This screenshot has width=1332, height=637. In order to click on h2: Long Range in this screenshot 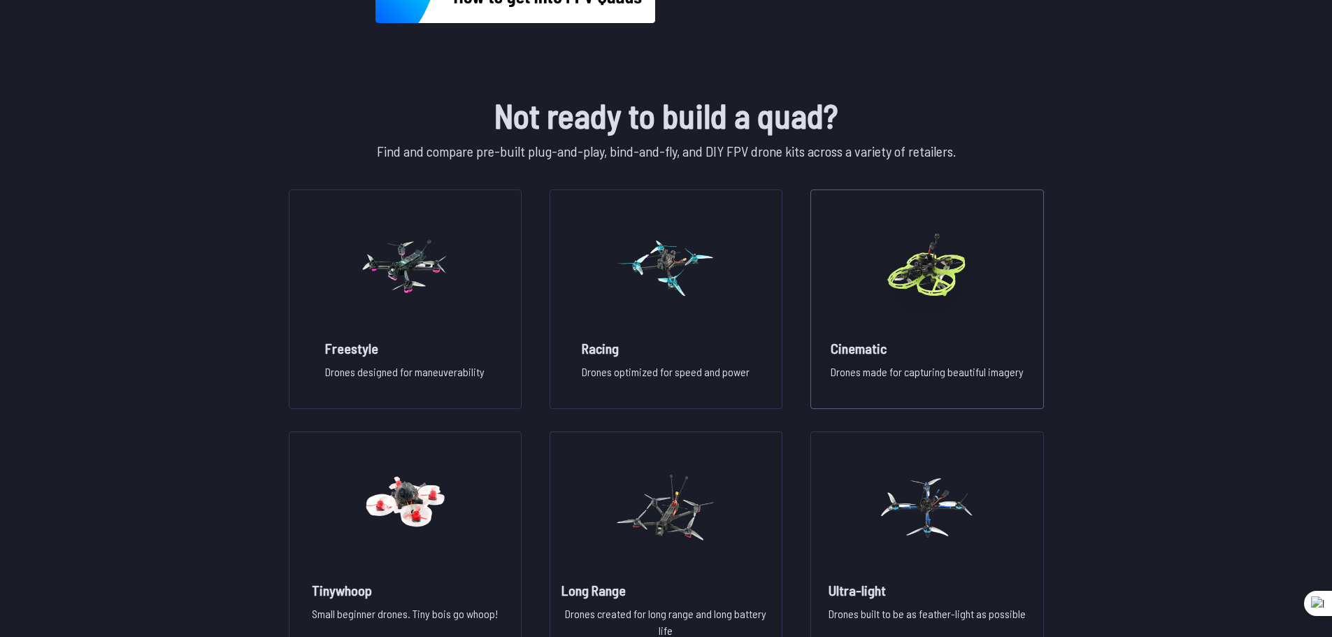, I will do `click(666, 590)`.